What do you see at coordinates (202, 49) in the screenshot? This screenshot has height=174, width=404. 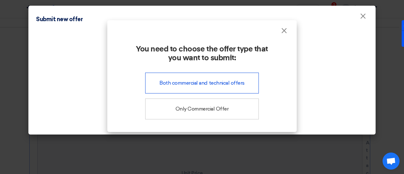 I see `font: You need to choose the offer type that` at bounding box center [202, 49].